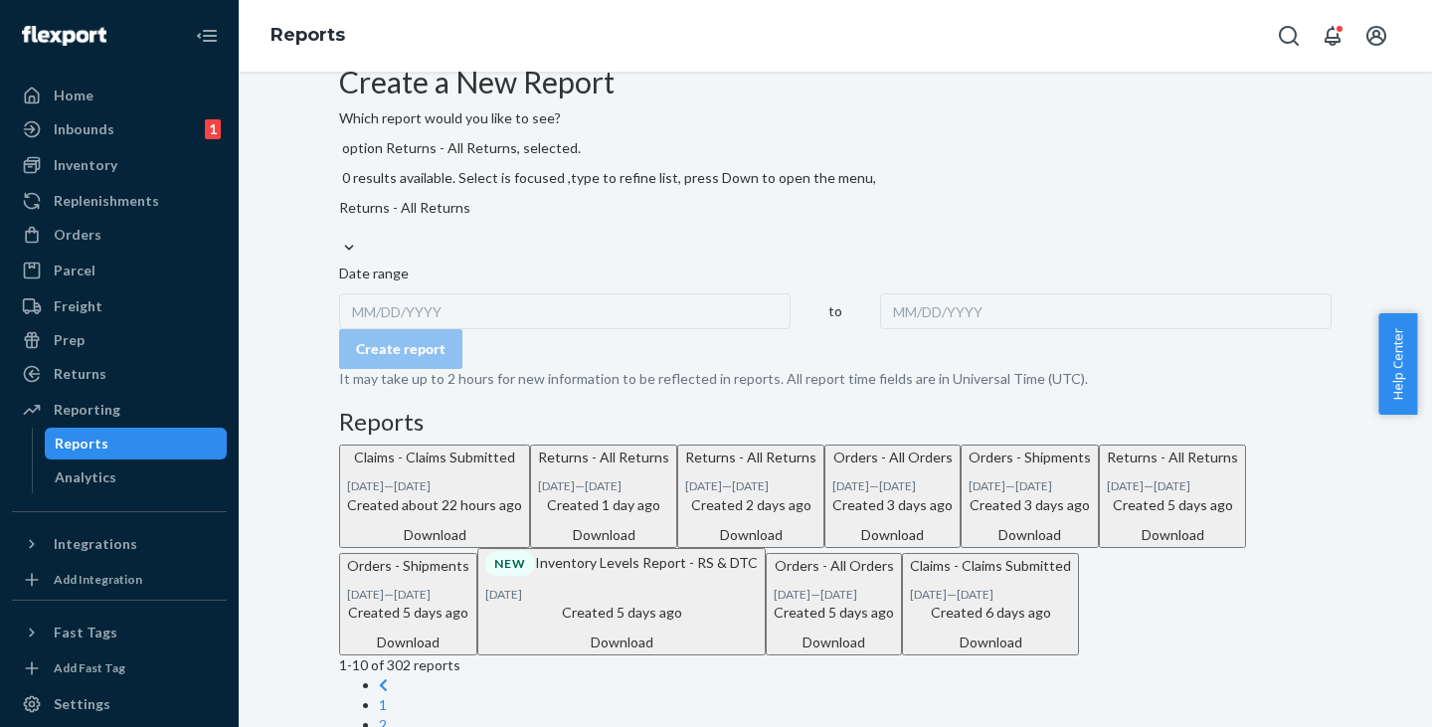 This screenshot has width=1432, height=727. I want to click on div: NEW, so click(510, 563).